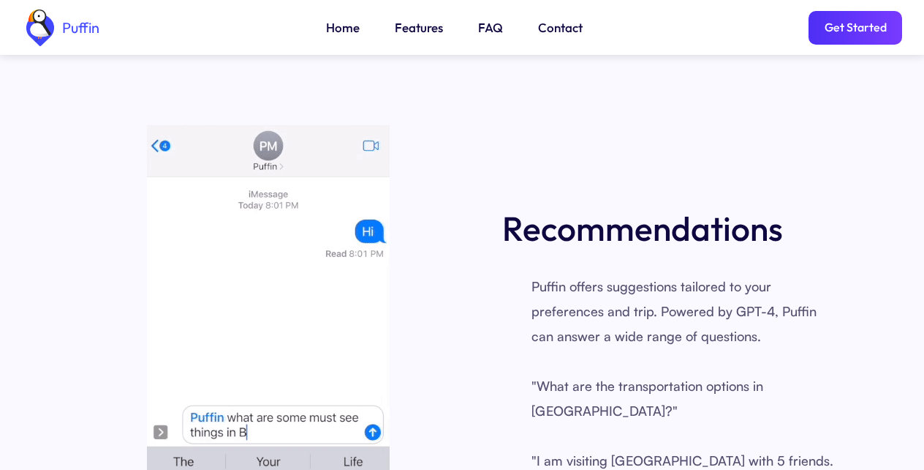 The image size is (924, 470). I want to click on a: Contact, so click(560, 28).